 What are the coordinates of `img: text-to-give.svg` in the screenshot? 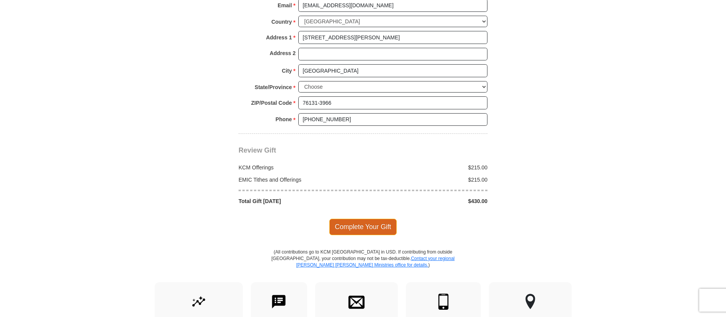 It's located at (279, 302).